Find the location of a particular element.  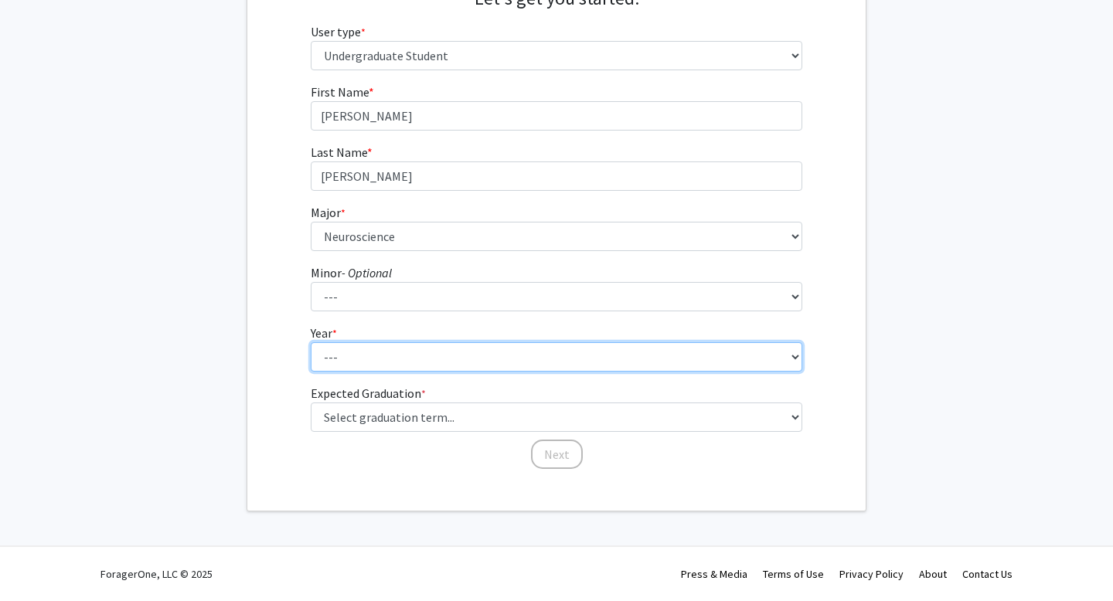

label: Minor is located at coordinates (351, 273).